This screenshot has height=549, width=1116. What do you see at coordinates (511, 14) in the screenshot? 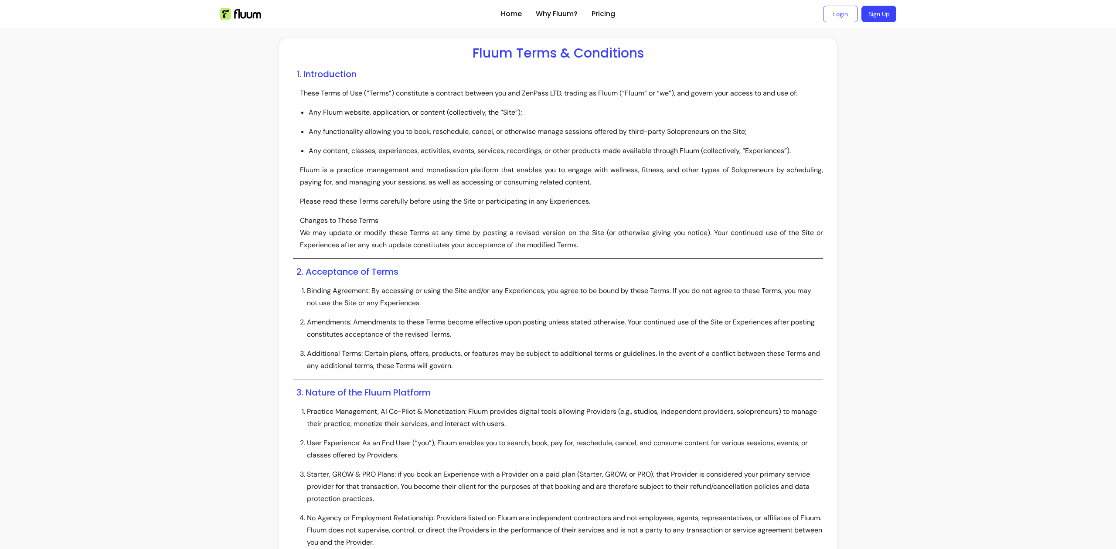
I see `a: Home` at bounding box center [511, 14].